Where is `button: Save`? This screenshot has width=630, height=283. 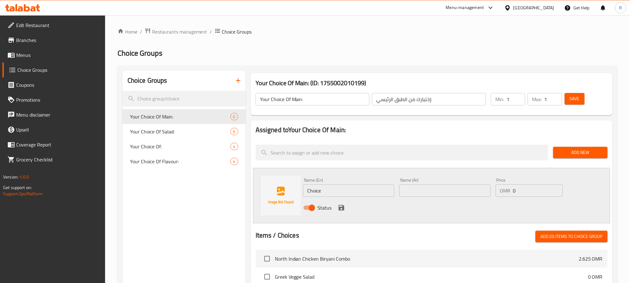 button: Save is located at coordinates (575, 99).